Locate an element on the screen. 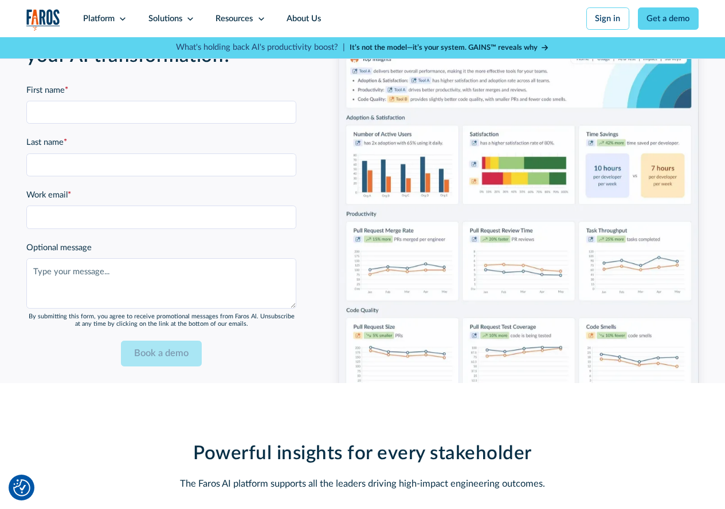 The image size is (725, 509). strong: It’s not the model—it’s your system. GAINS™ reveals why is located at coordinates (444, 48).